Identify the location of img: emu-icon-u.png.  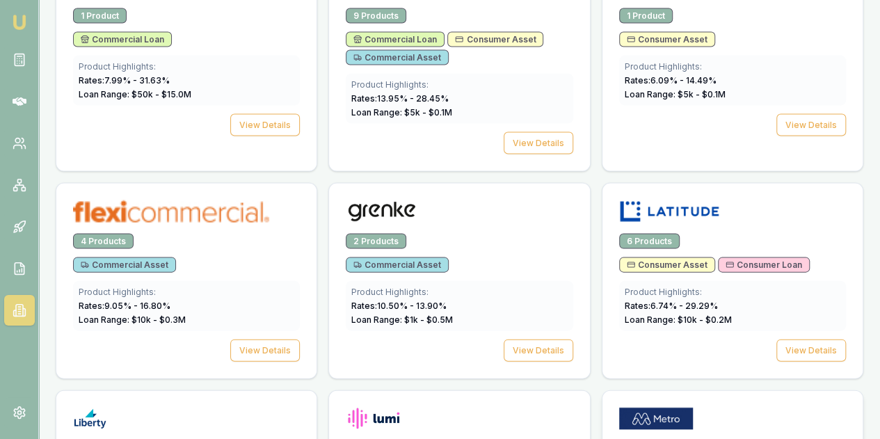
(19, 22).